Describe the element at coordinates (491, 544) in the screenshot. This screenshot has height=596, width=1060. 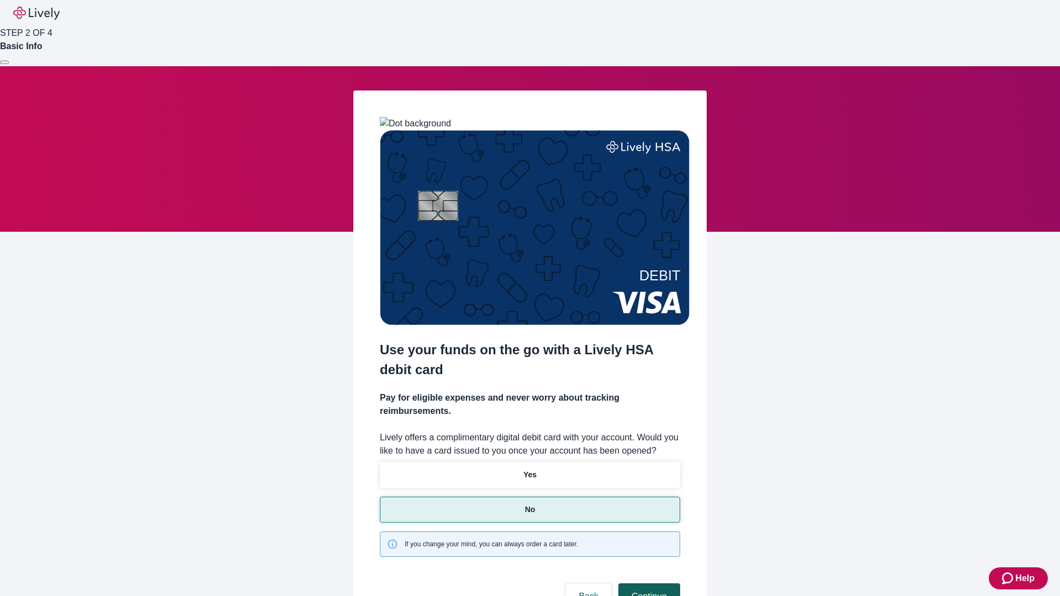
I see `span: If you change your mind, you can always order a card later.` at that location.